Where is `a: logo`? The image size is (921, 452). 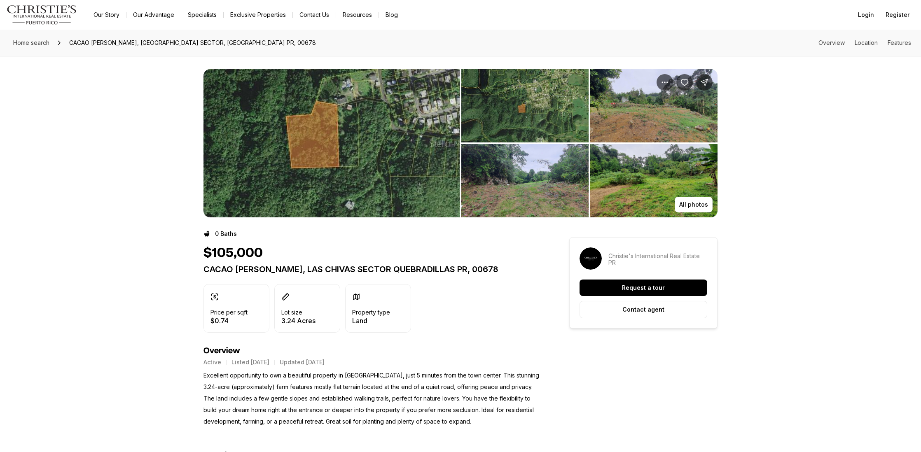 a: logo is located at coordinates (42, 15).